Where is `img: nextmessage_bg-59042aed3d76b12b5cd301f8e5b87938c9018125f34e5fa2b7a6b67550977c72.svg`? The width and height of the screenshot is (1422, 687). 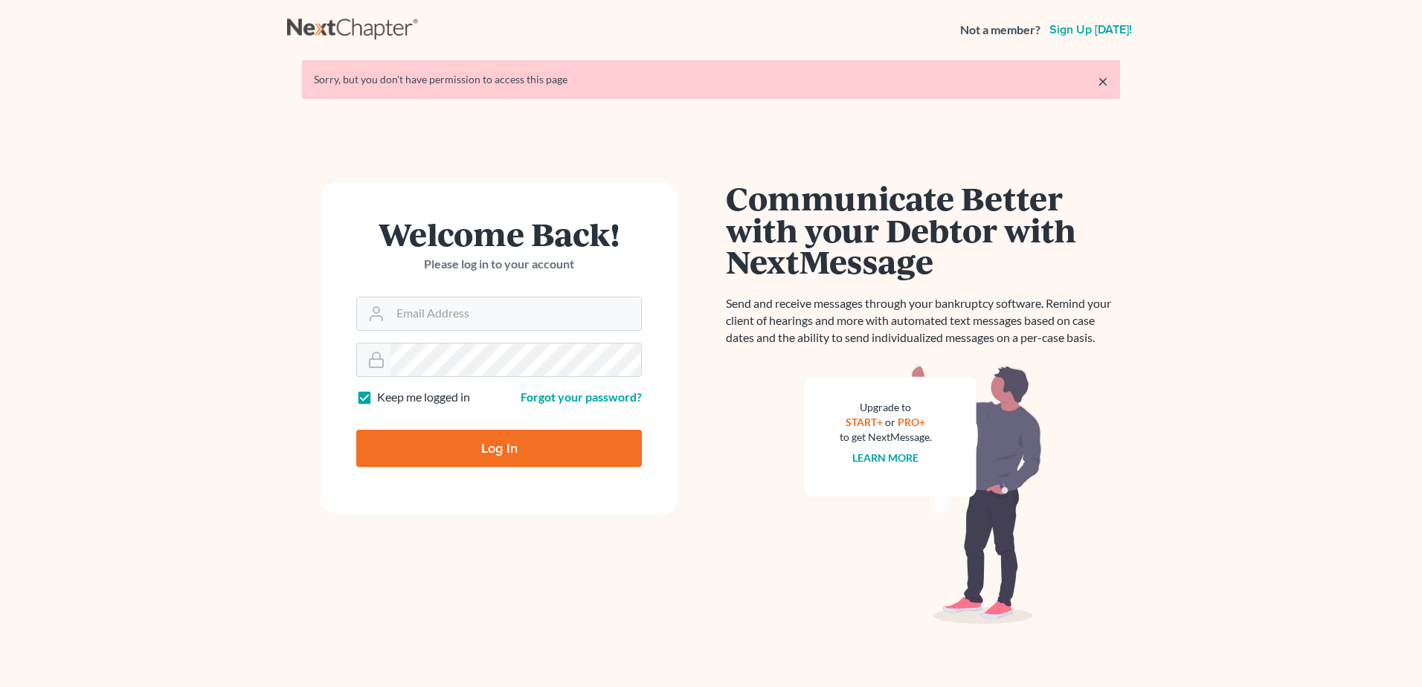 img: nextmessage_bg-59042aed3d76b12b5cd301f8e5b87938c9018125f34e5fa2b7a6b67550977c72.svg is located at coordinates (923, 494).